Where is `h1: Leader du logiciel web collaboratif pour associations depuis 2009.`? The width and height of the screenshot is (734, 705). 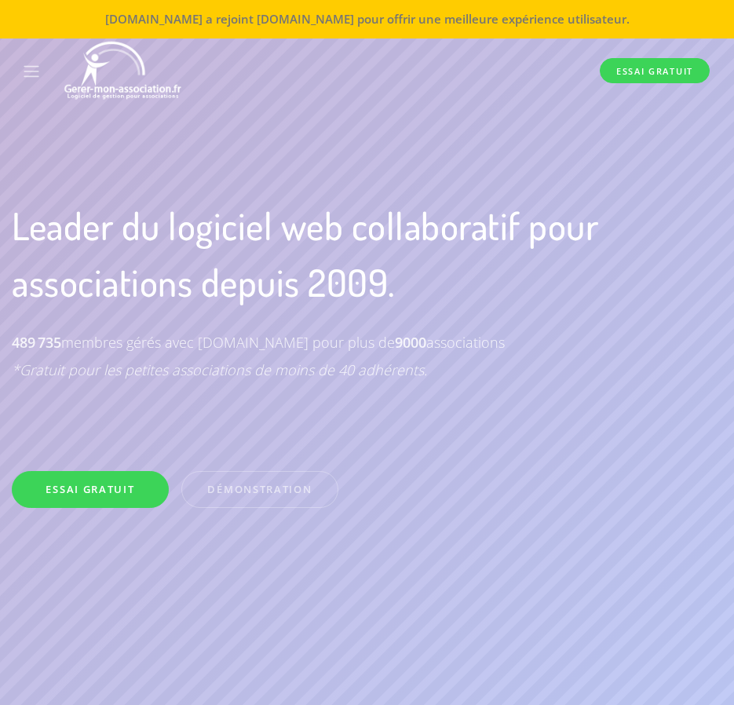 h1: Leader du logiciel web collaboratif pour associations depuis 2009. is located at coordinates (367, 254).